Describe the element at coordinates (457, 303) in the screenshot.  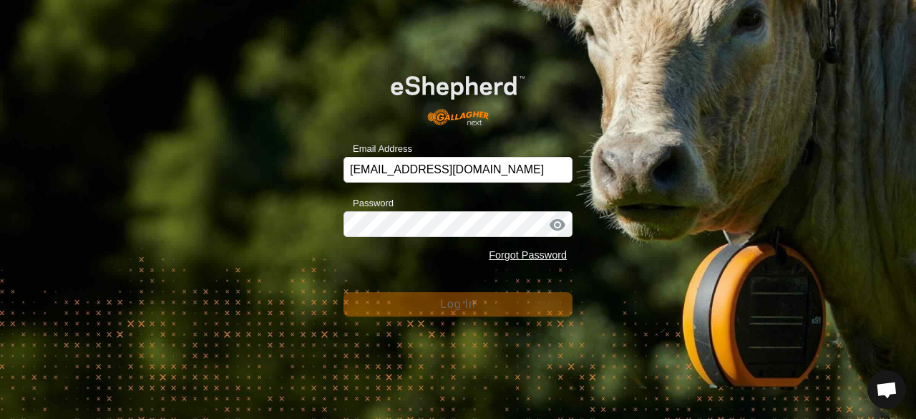
I see `span: Log In` at that location.